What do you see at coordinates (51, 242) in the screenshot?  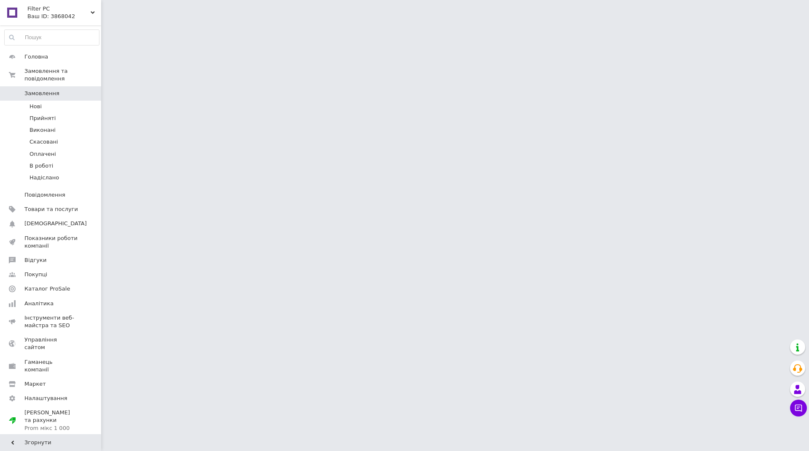 I see `span: Показники роботи компанії` at bounding box center [51, 242].